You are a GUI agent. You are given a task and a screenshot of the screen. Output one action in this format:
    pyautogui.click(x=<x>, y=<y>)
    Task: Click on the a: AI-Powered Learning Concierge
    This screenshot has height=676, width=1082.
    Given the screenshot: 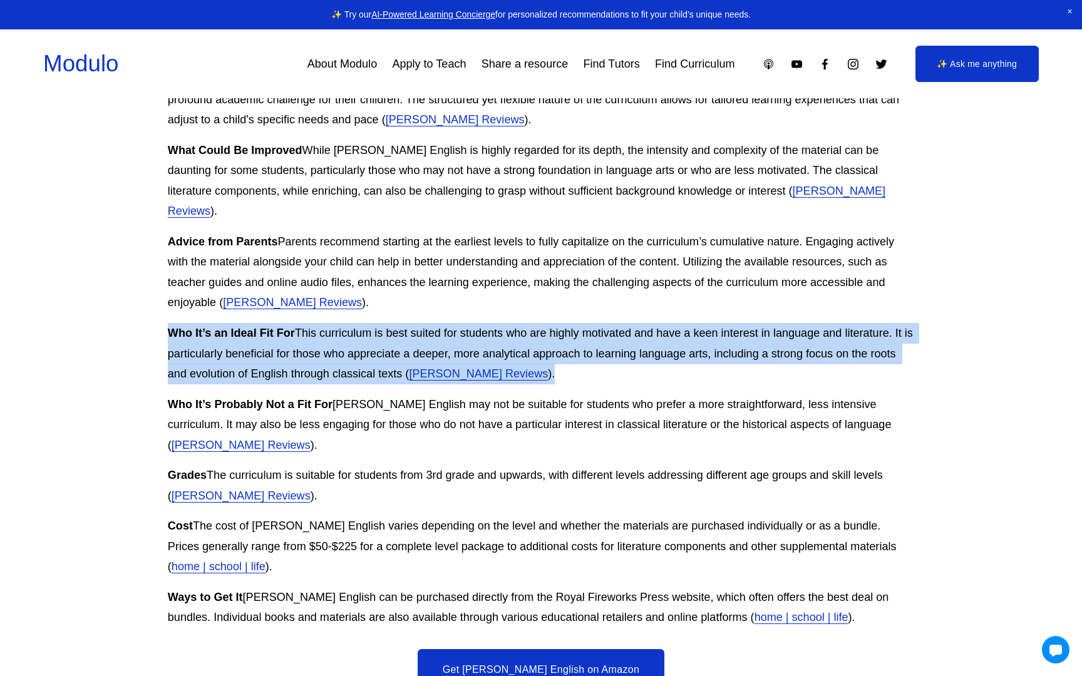 What is the action you would take?
    pyautogui.click(x=433, y=14)
    